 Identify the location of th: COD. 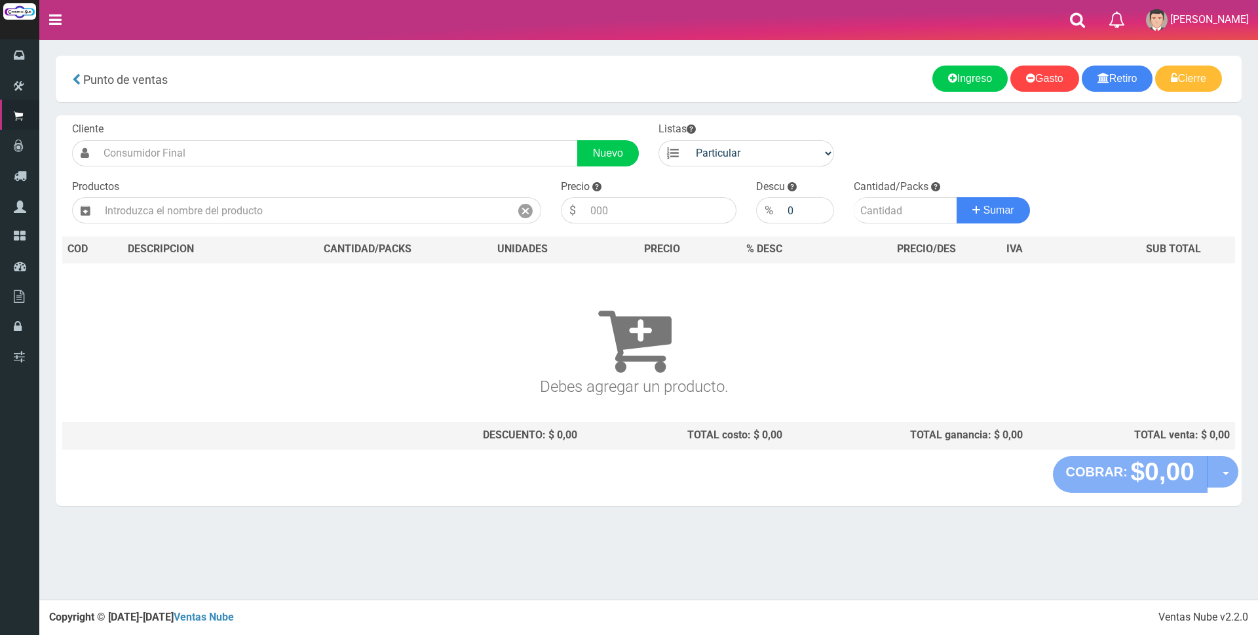
(92, 250).